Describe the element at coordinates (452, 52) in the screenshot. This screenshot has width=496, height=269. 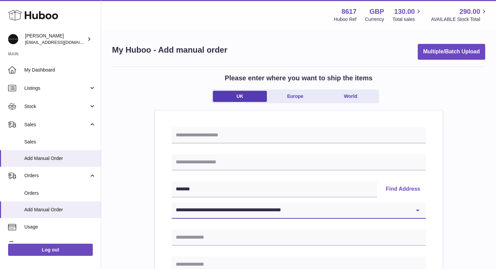
I see `button: Multiple/Batch Upload` at that location.